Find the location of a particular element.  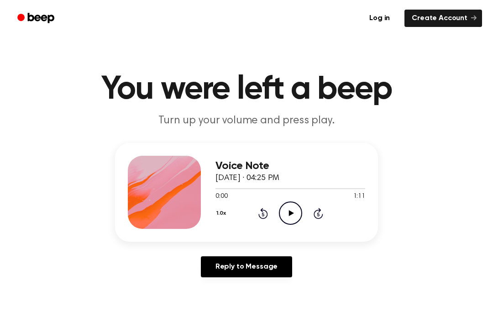

a: Reply to Message is located at coordinates (247, 267).